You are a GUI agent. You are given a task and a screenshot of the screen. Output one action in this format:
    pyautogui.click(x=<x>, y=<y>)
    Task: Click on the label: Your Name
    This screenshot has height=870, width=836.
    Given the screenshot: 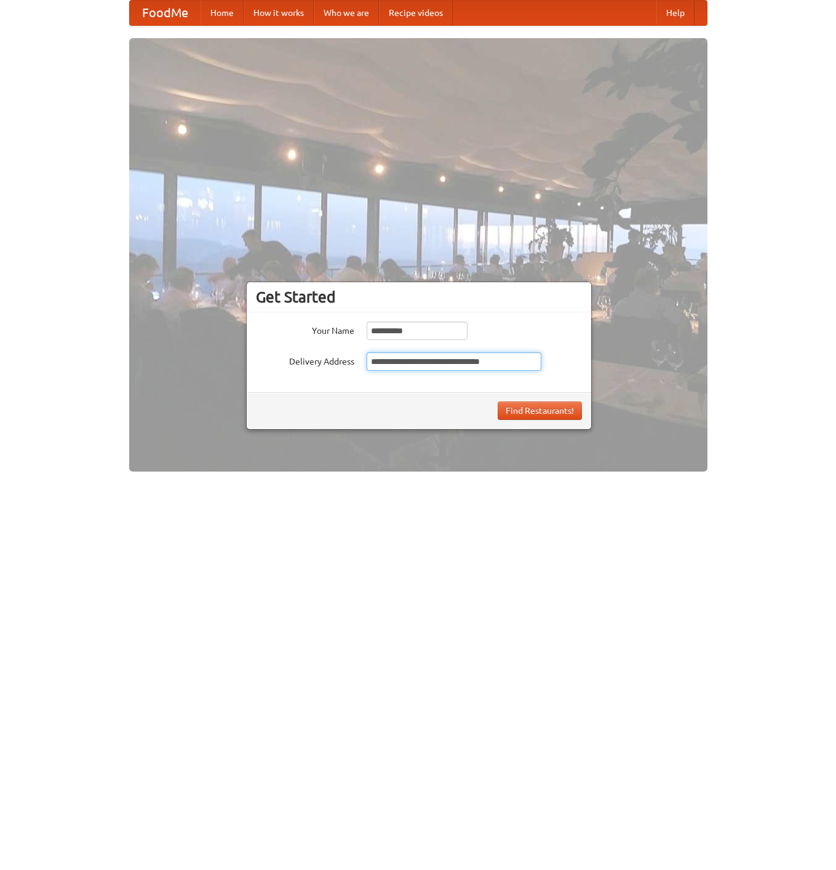 What is the action you would take?
    pyautogui.click(x=305, y=329)
    